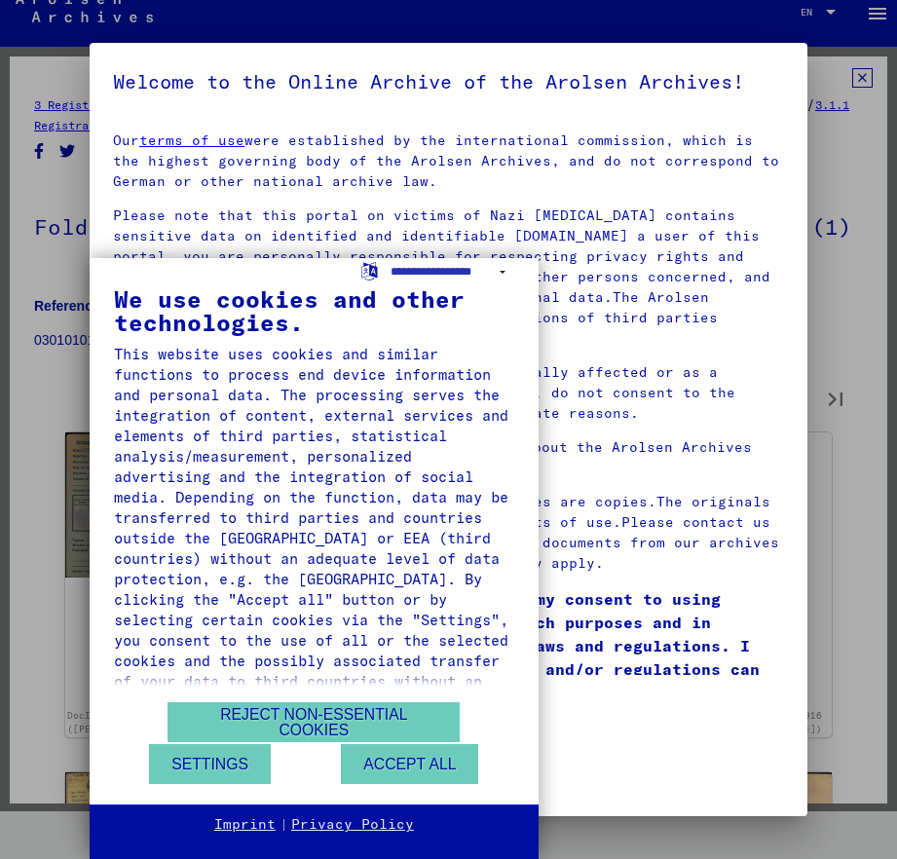  What do you see at coordinates (353, 825) in the screenshot?
I see `a: Privacy Policy` at bounding box center [353, 825].